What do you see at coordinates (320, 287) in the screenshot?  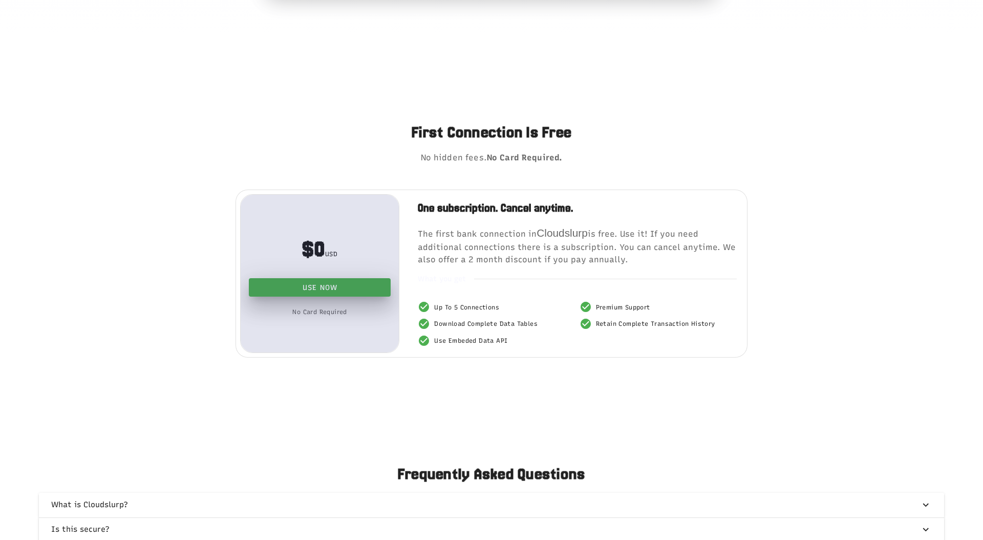 I see `a: Use Now` at bounding box center [320, 287].